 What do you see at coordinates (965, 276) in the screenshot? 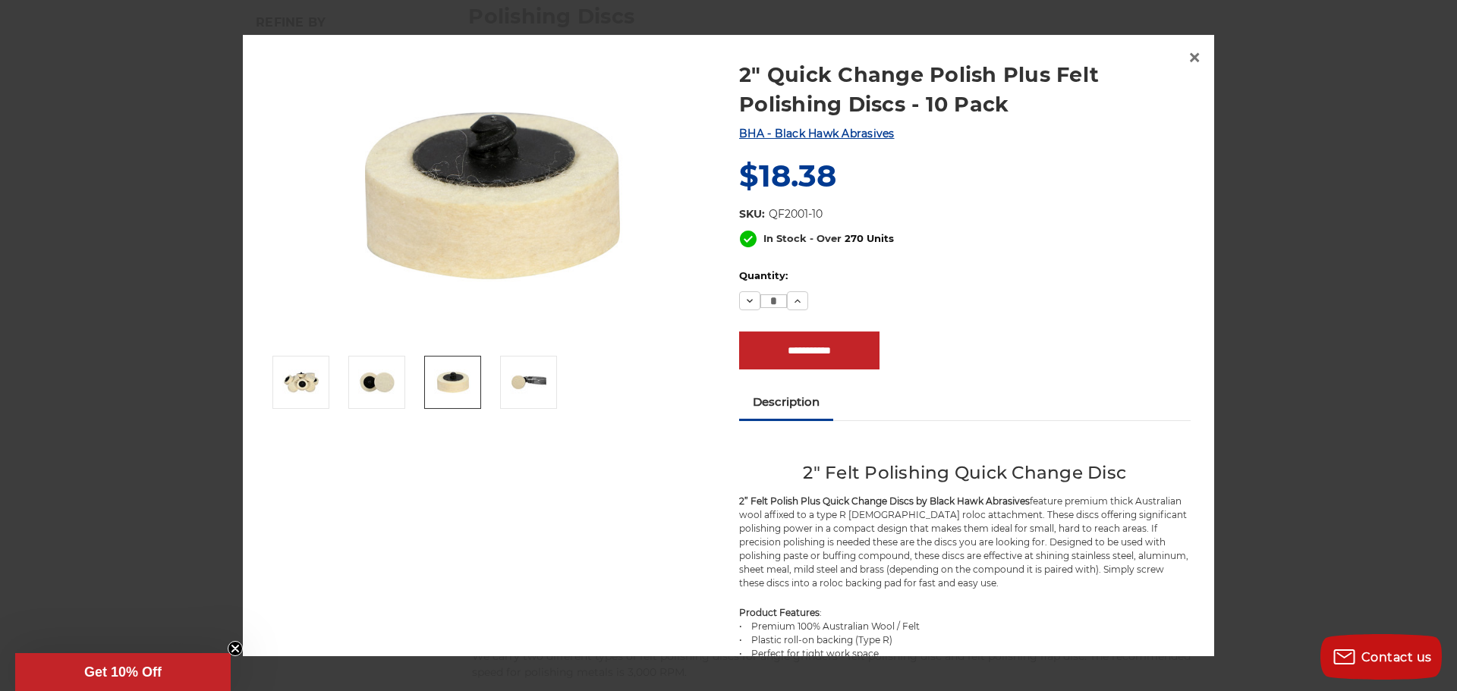
I see `label: Quantity:` at bounding box center [965, 276].